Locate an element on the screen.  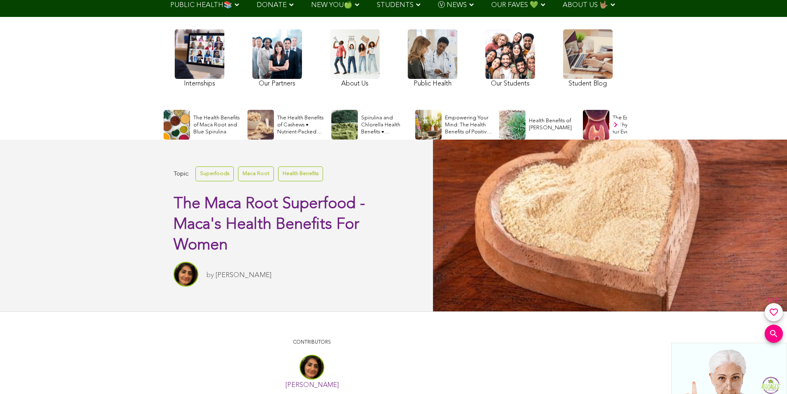
span: DONATE is located at coordinates (271, 5).